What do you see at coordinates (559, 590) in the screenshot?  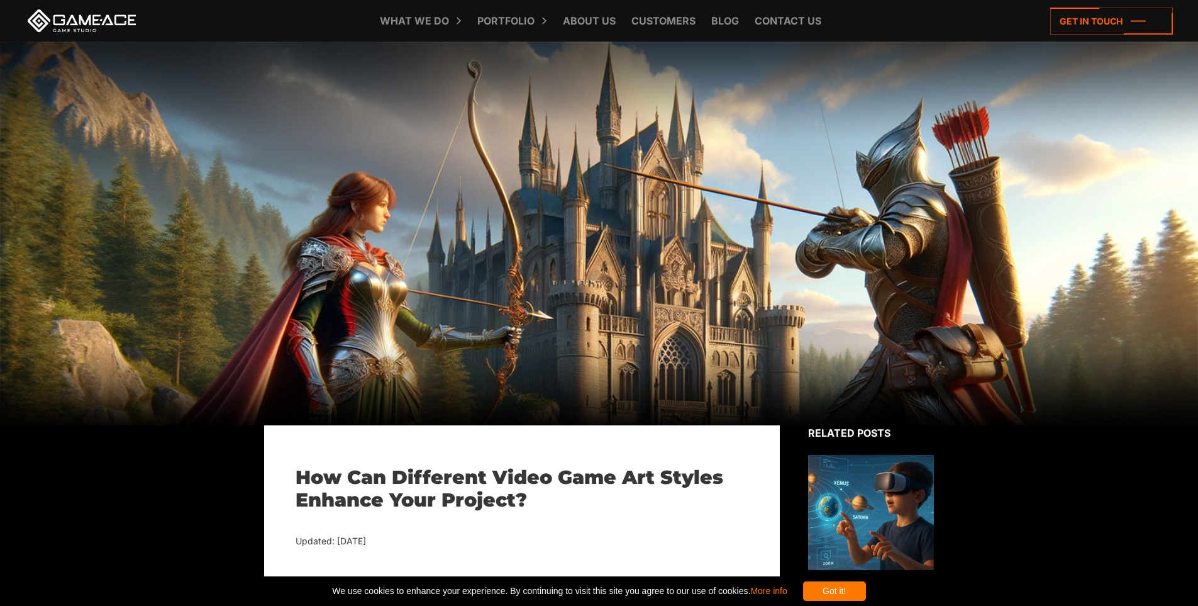 I see `span: We use cookies to enhance your experience. By continuing to visit this site you agree to our use ...` at bounding box center [559, 590].